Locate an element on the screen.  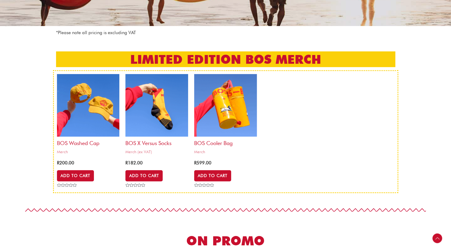
span: Merch (ex VAT) is located at coordinates (156, 152).